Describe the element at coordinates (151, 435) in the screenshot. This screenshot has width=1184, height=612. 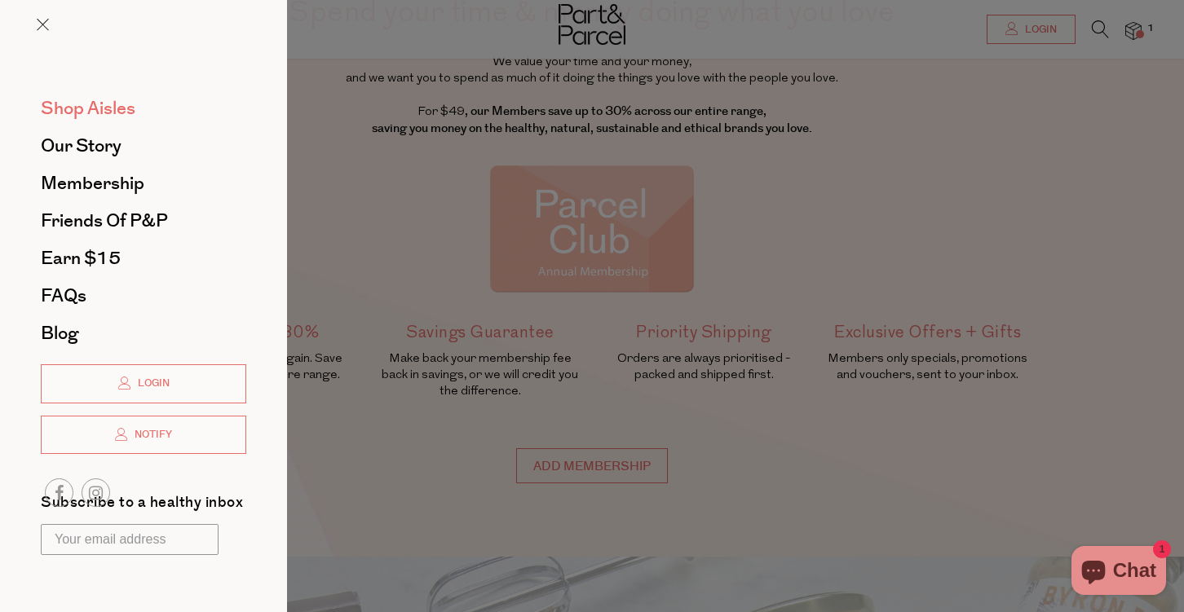
I see `span: Notify` at that location.